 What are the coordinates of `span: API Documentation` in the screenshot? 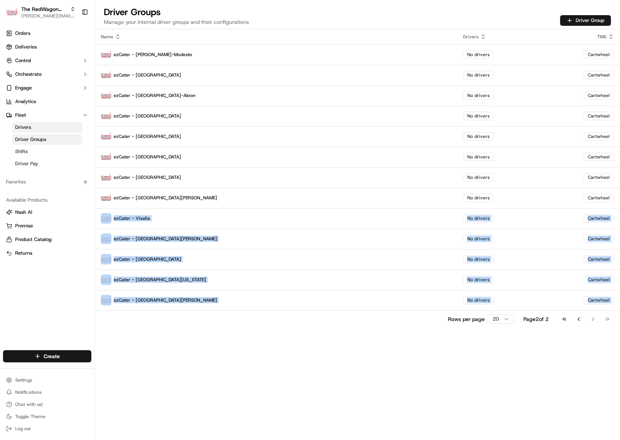 It's located at (97, 114).